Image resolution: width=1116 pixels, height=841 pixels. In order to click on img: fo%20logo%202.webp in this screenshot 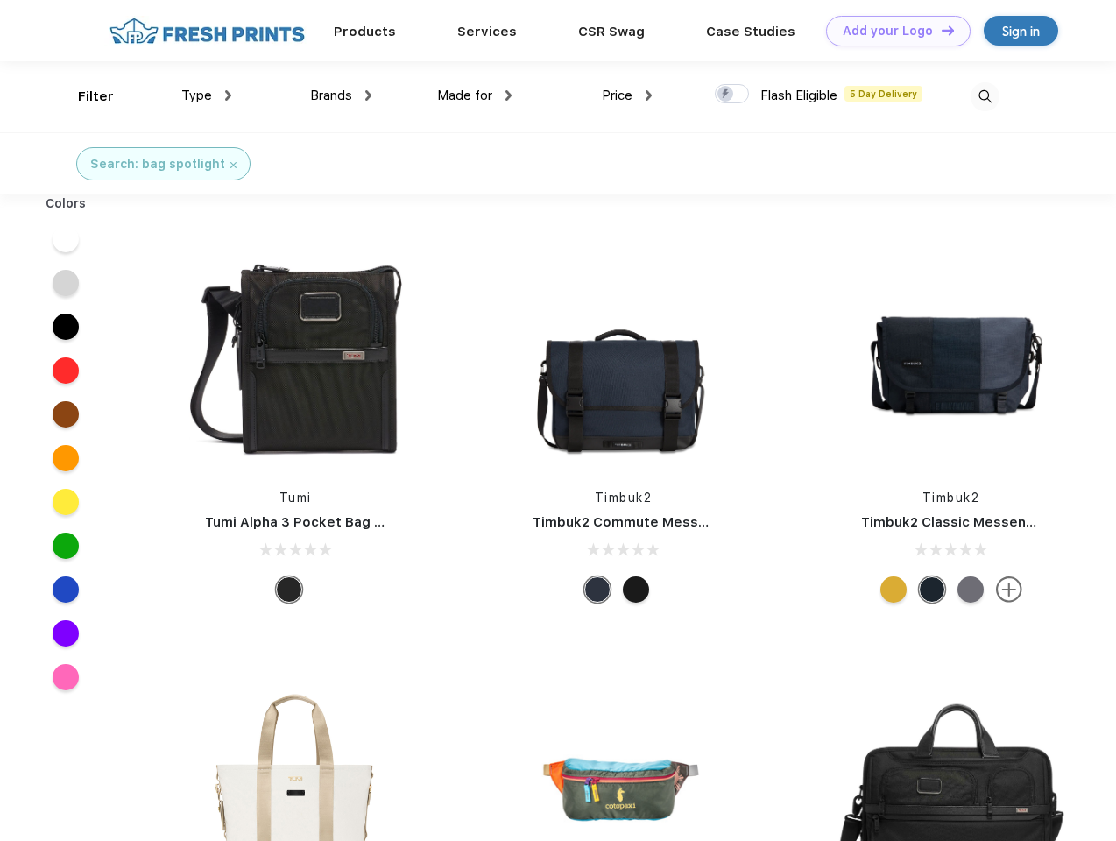, I will do `click(207, 31)`.